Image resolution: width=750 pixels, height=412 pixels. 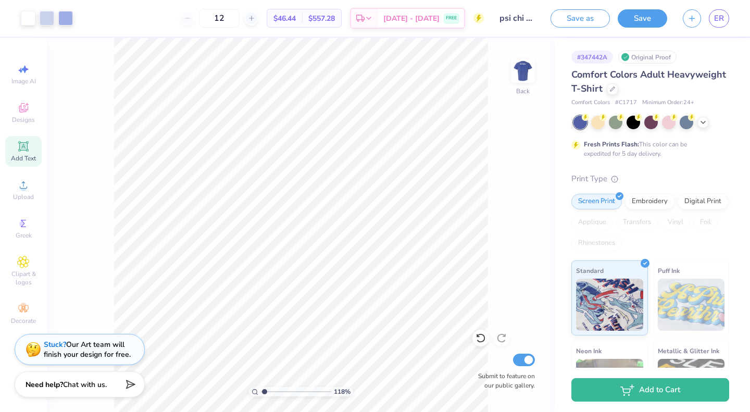 What do you see at coordinates (580, 18) in the screenshot?
I see `button: Save as` at bounding box center [580, 18].